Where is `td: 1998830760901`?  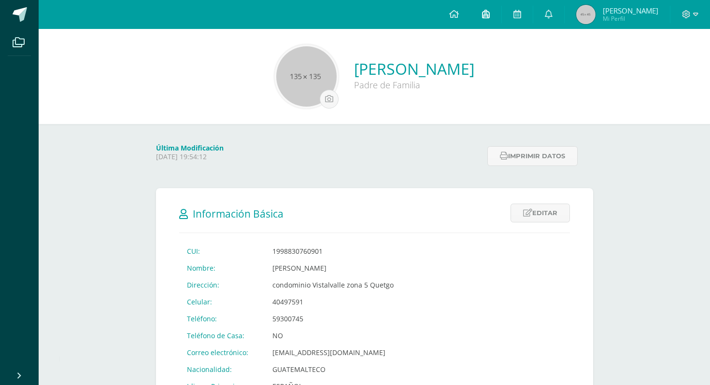
td: 1998830760901 is located at coordinates (333, 251).